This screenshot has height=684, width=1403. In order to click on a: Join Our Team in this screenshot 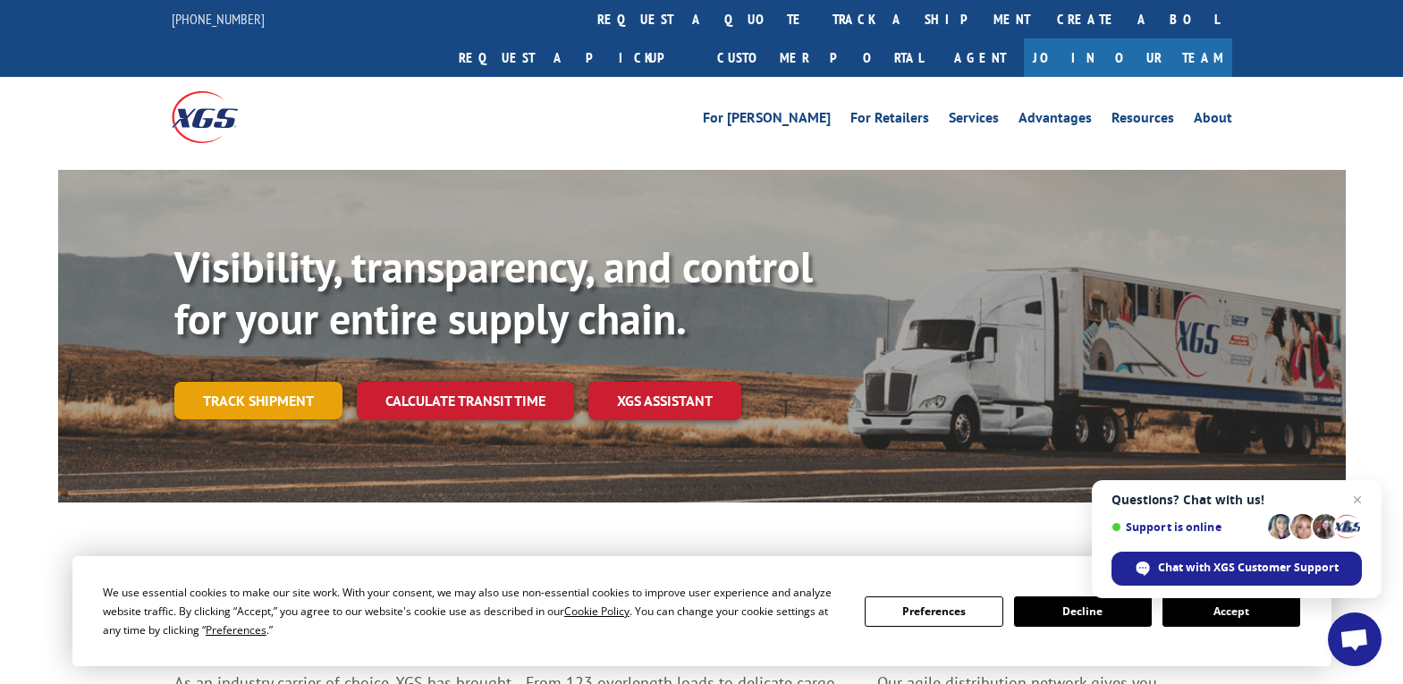, I will do `click(1128, 57)`.